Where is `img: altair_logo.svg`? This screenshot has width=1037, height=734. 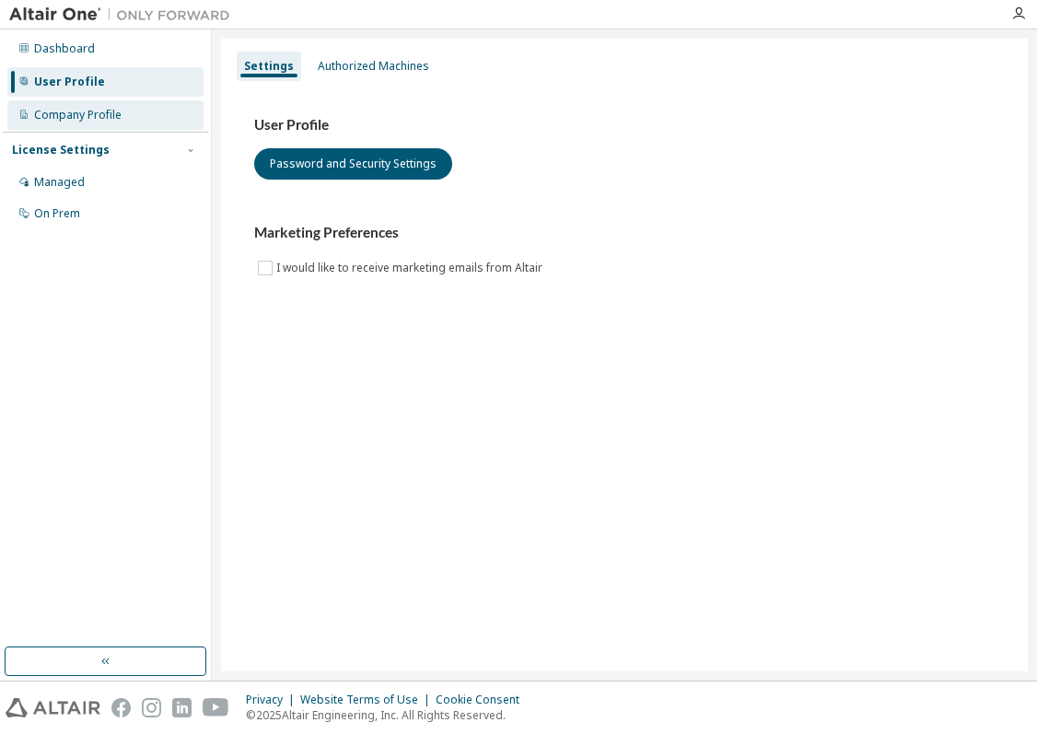
img: altair_logo.svg is located at coordinates (52, 707).